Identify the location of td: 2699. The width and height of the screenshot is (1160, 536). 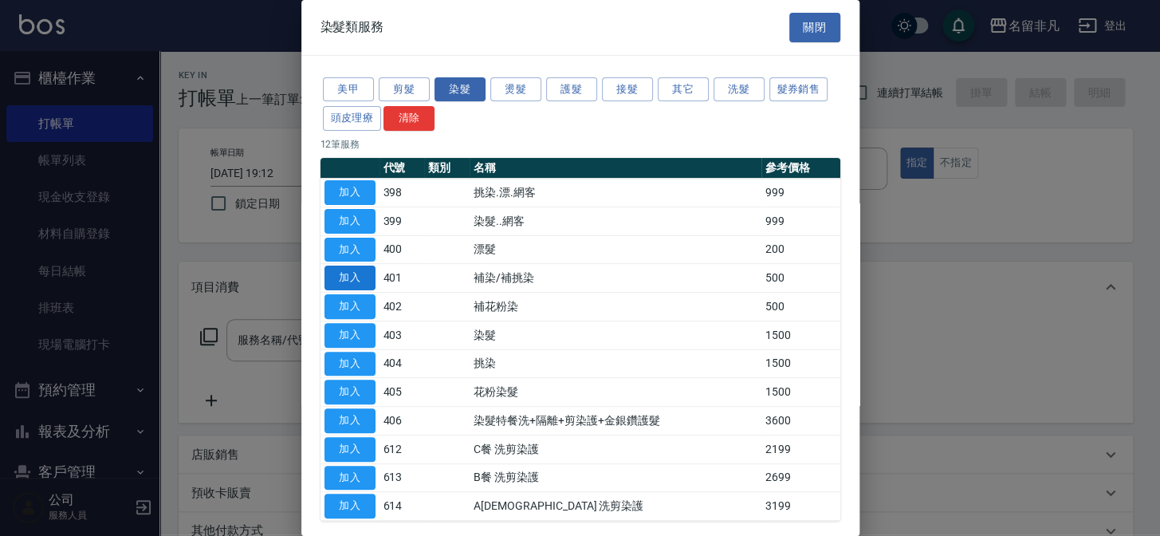
(801, 478).